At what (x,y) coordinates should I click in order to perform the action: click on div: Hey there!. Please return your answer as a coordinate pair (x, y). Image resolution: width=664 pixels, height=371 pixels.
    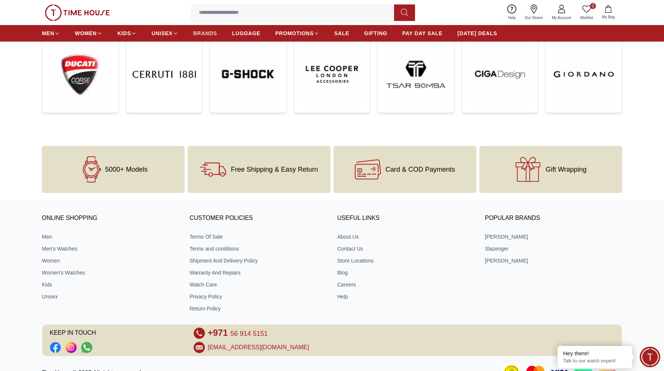
    Looking at the image, I should click on (595, 353).